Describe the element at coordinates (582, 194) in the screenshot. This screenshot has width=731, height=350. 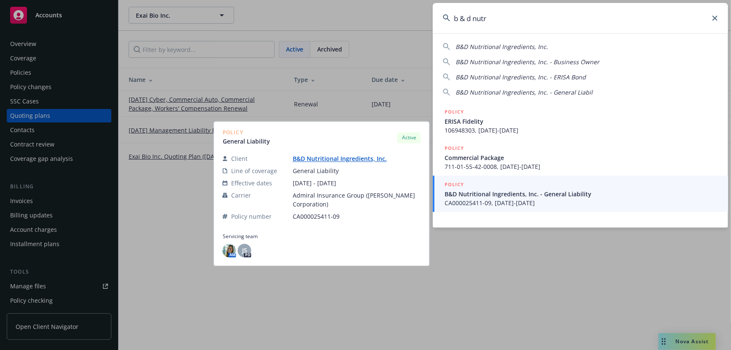
I see `span: B&D Nutritional Ingredients, Inc. - General Liability` at that location.